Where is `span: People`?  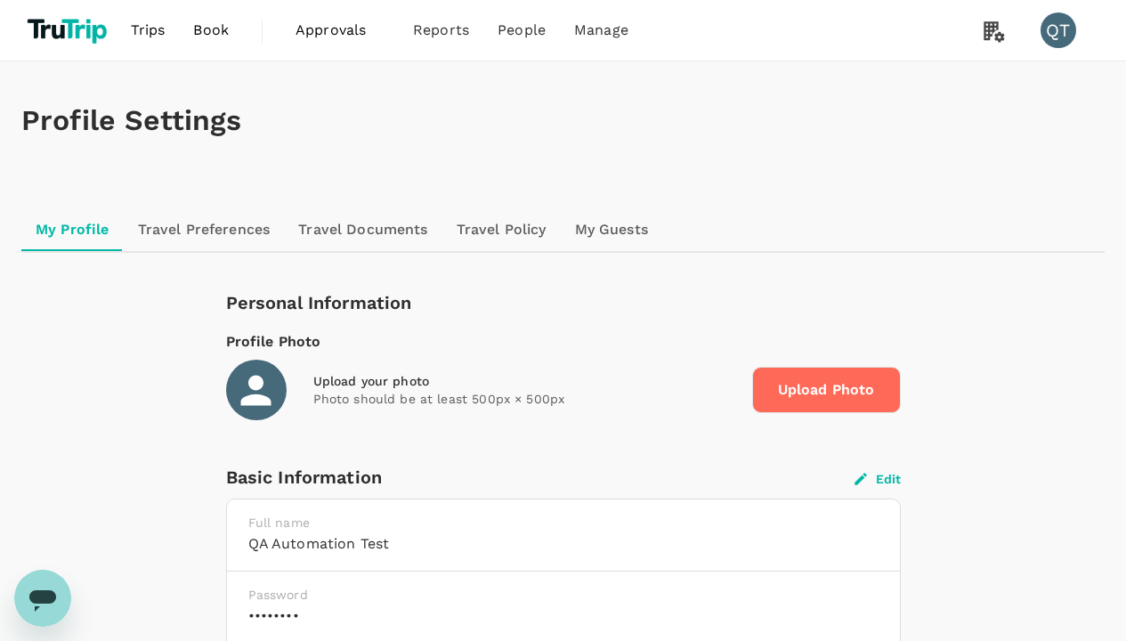 span: People is located at coordinates (522, 30).